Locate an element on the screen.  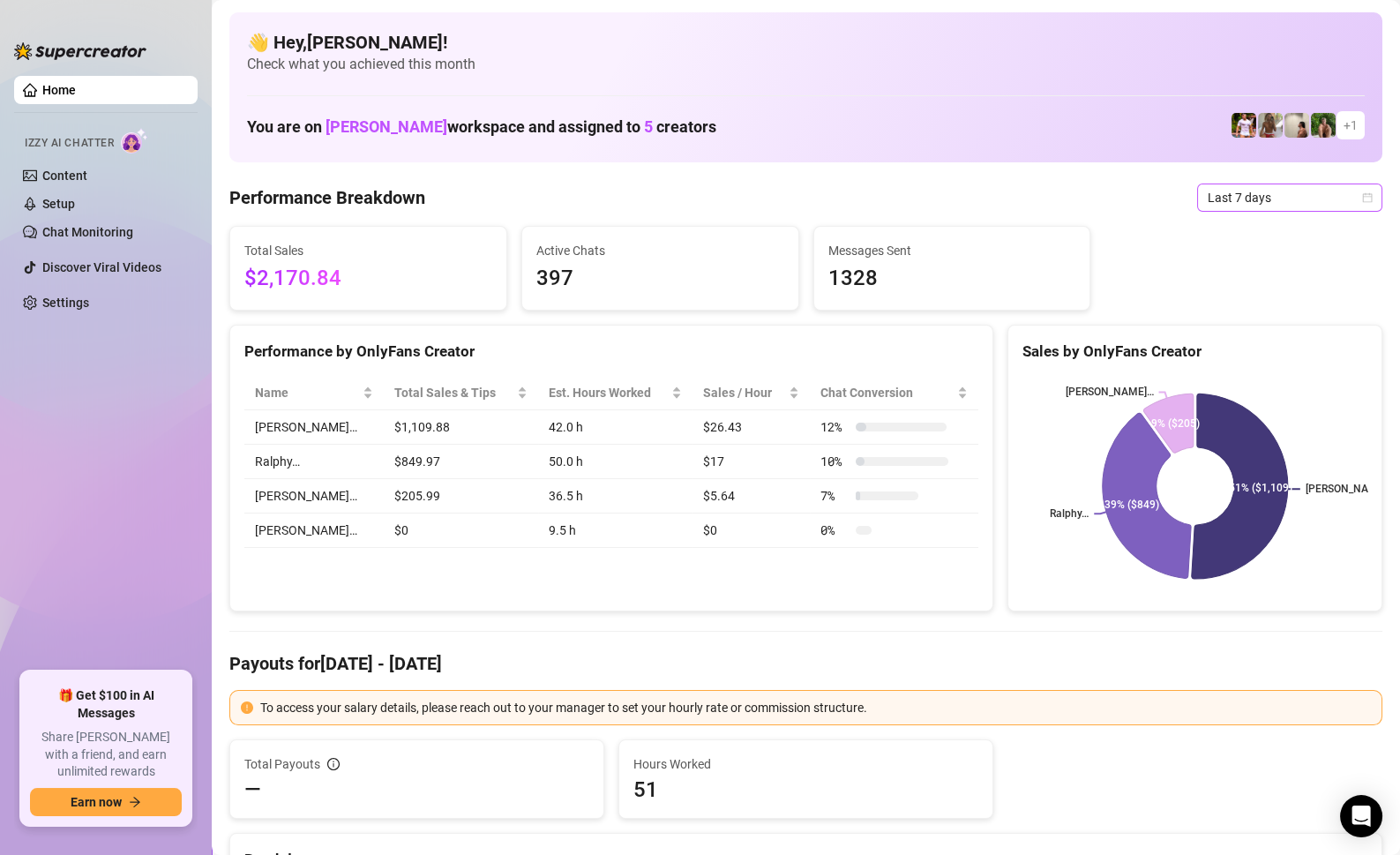
span: 0 % is located at coordinates (835, 530).